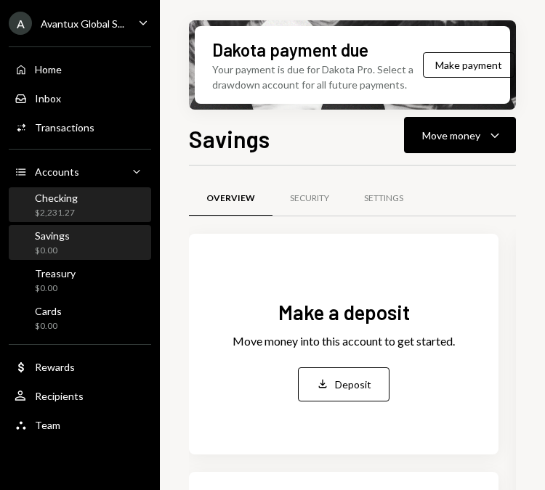 The height and width of the screenshot is (490, 545). Describe the element at coordinates (59, 396) in the screenshot. I see `div: Recipients` at that location.